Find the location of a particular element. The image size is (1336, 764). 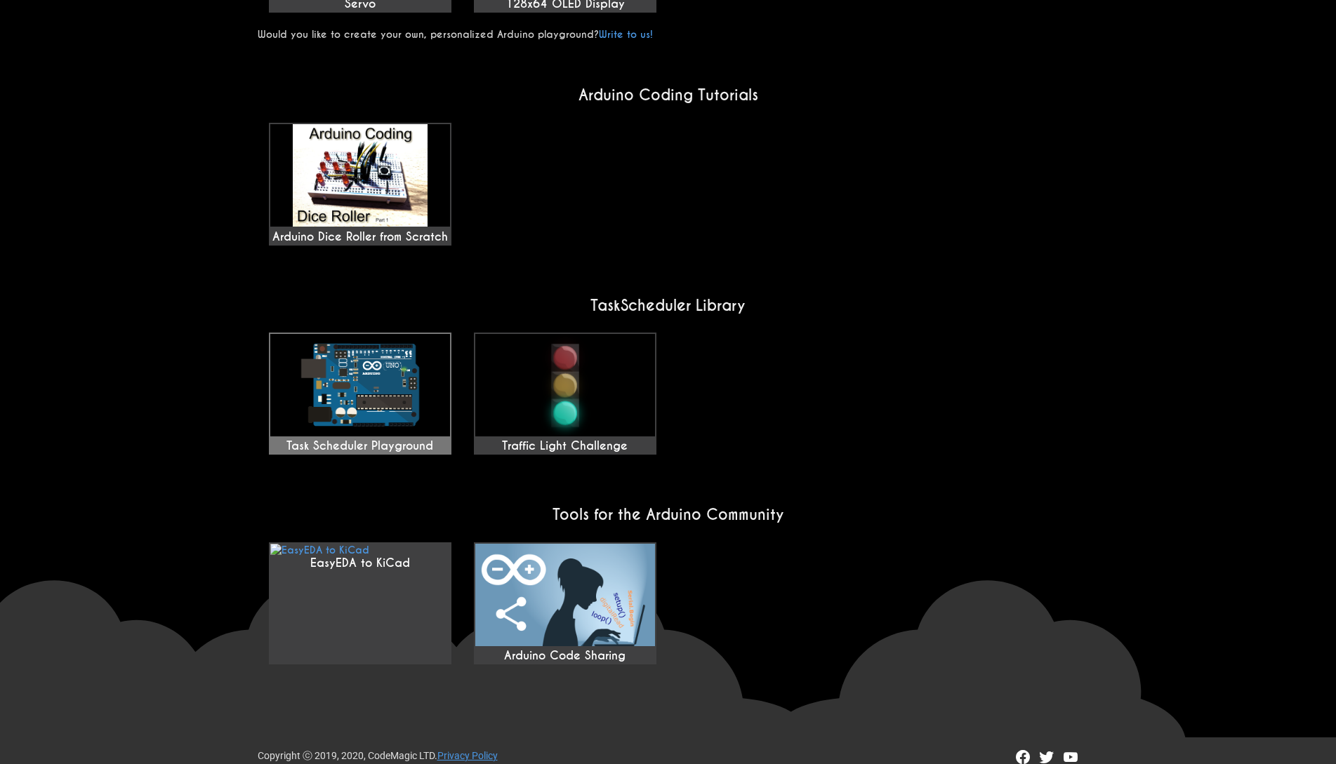

img: maxresdefault.jpg is located at coordinates (360, 175).